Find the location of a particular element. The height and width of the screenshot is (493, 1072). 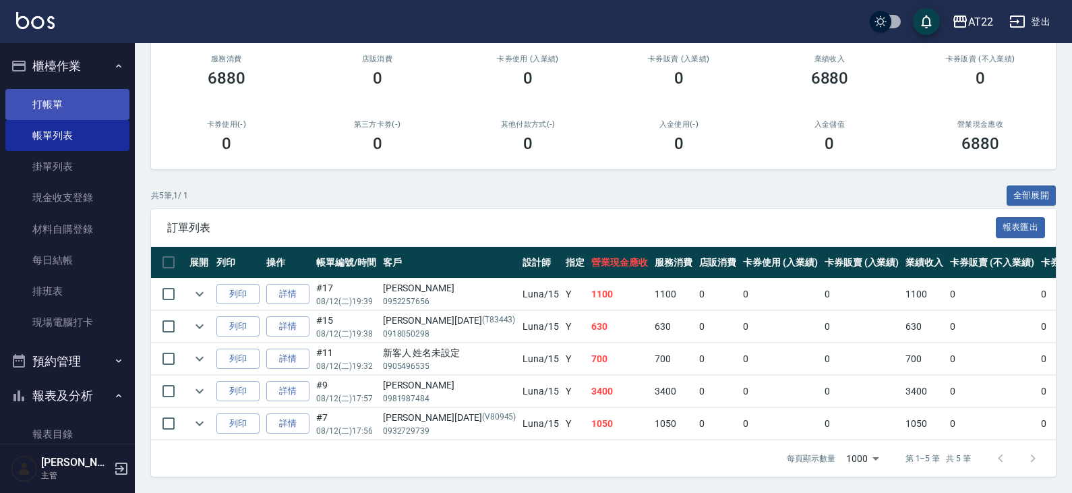

button: 登出 is located at coordinates (1030, 22).